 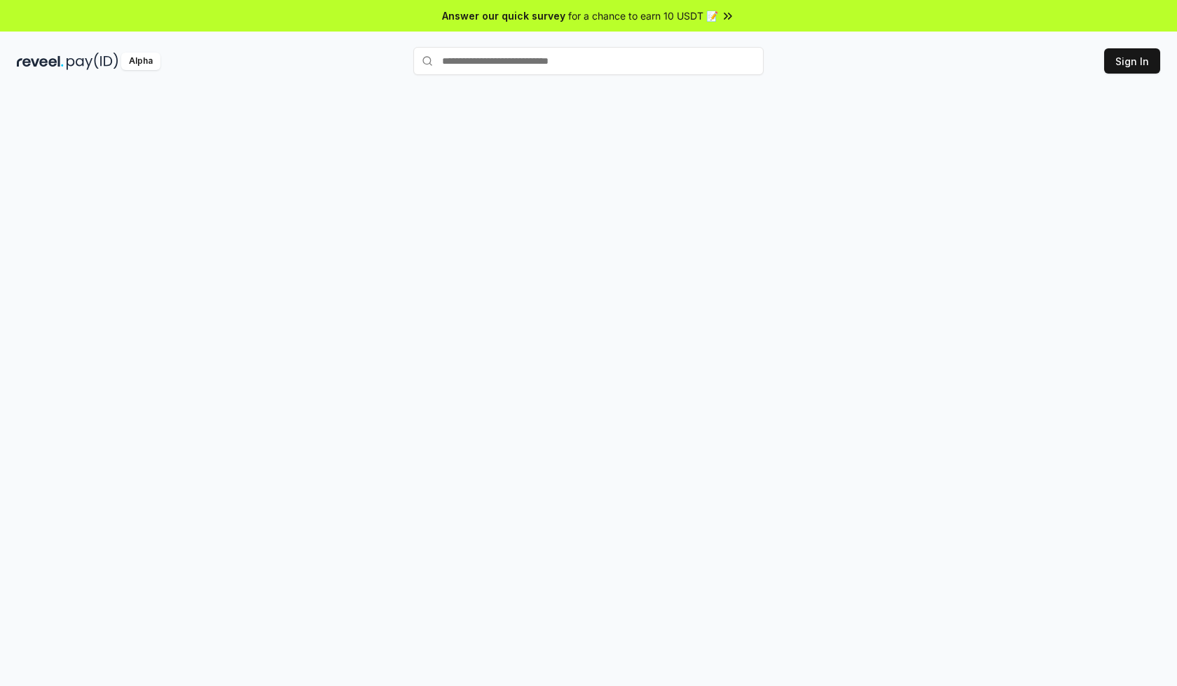 I want to click on span: for a chance to earn 10 USDT 📝, so click(x=643, y=15).